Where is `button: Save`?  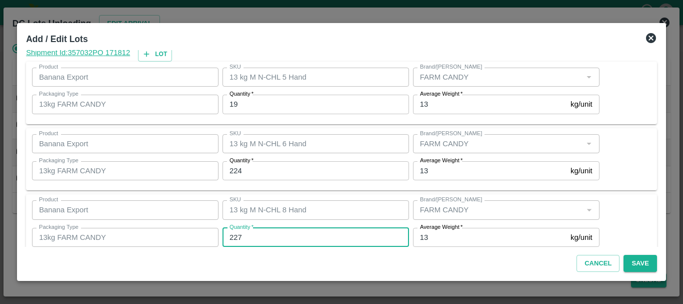
button: Save is located at coordinates (640, 263).